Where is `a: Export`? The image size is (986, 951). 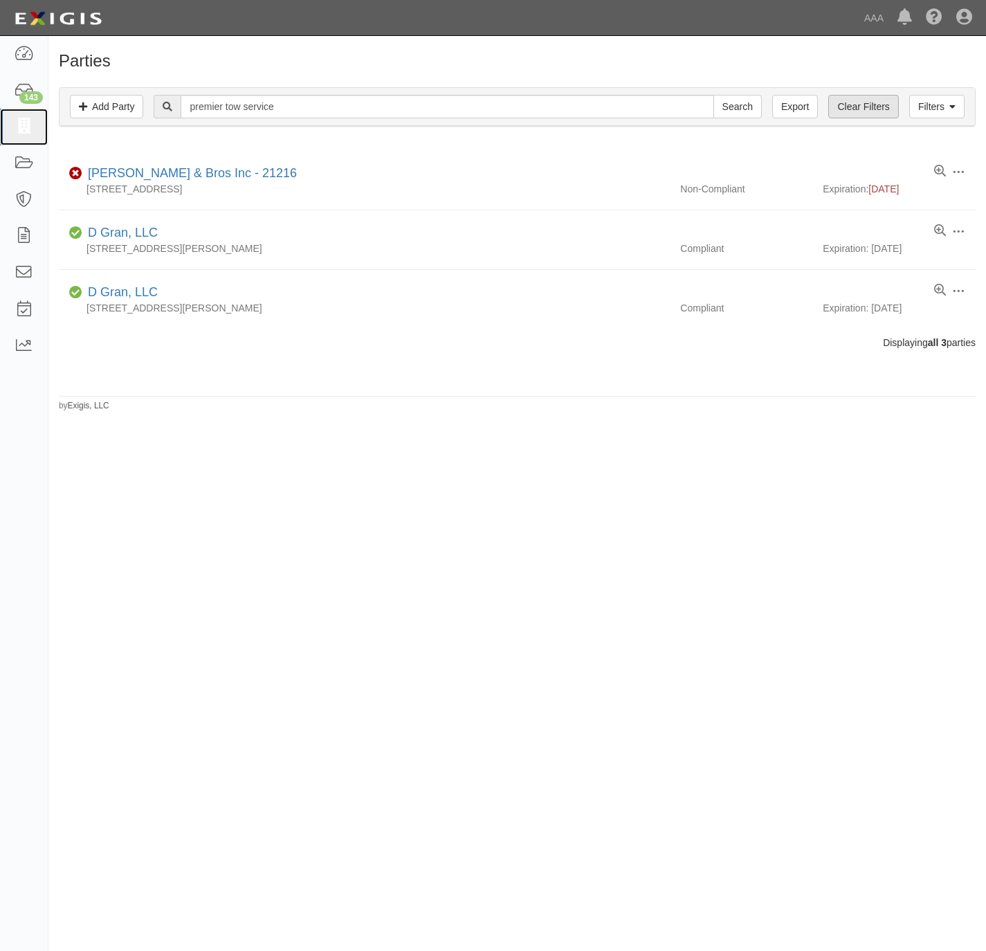 a: Export is located at coordinates (795, 107).